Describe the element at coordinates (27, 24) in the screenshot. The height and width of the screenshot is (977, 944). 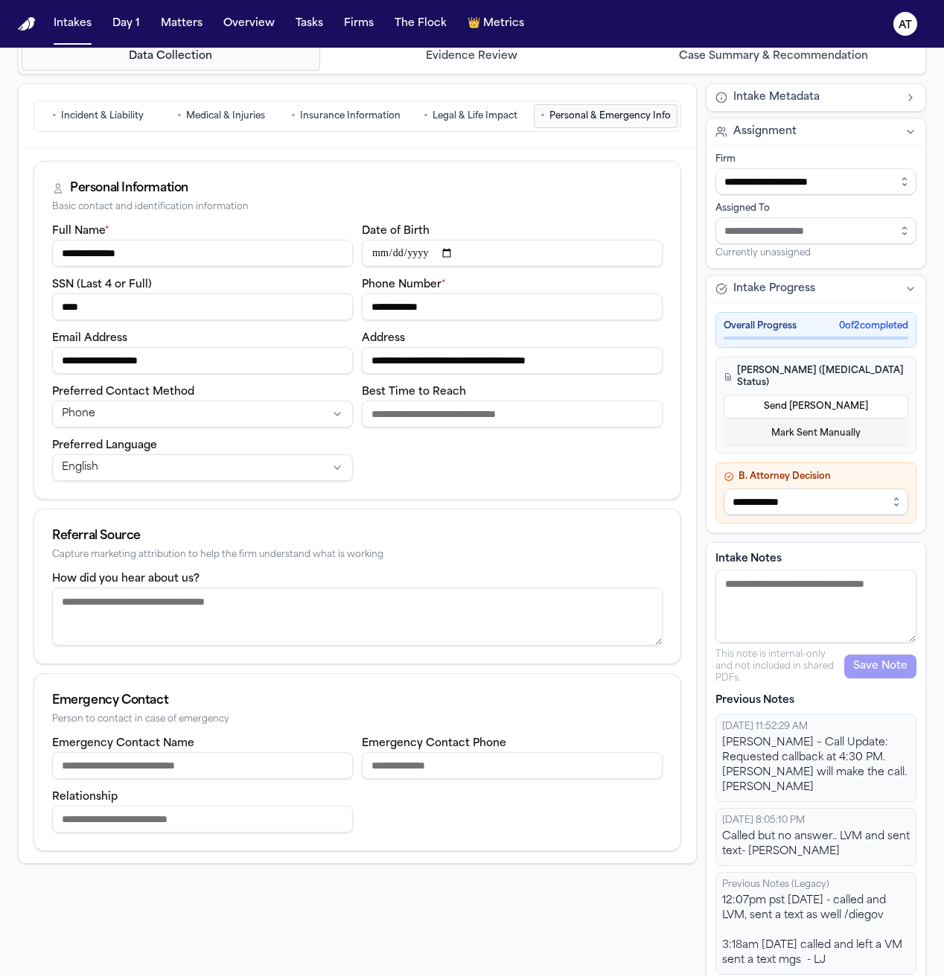
I see `a: Home` at that location.